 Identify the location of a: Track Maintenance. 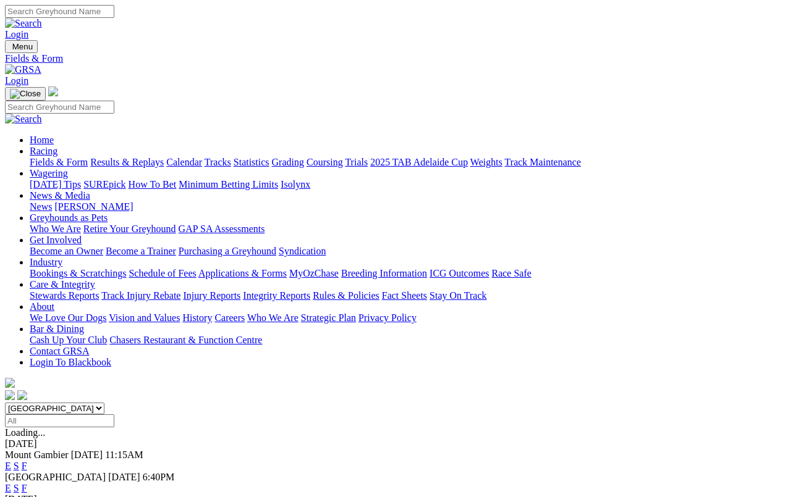
(542, 162).